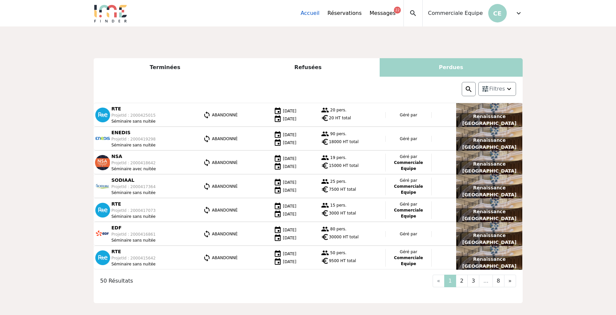  Describe the element at coordinates (338, 110) in the screenshot. I see `span: 20 pers.` at that location.